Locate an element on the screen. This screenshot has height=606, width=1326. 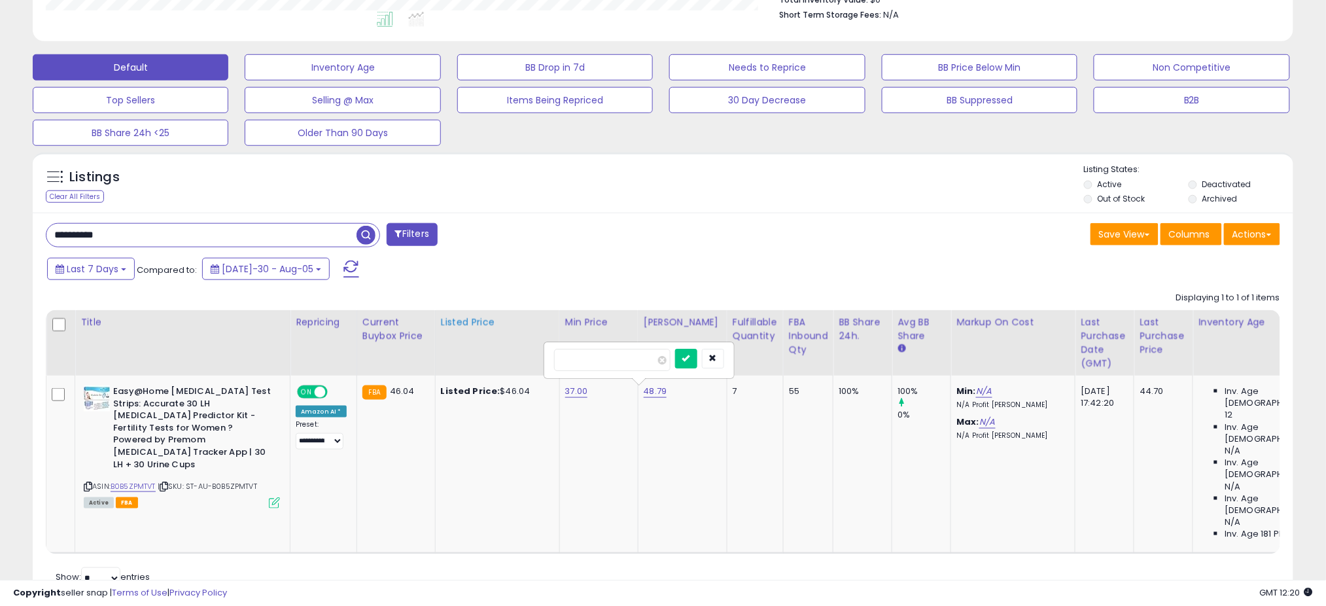
button: Last 7 Days is located at coordinates (91, 269).